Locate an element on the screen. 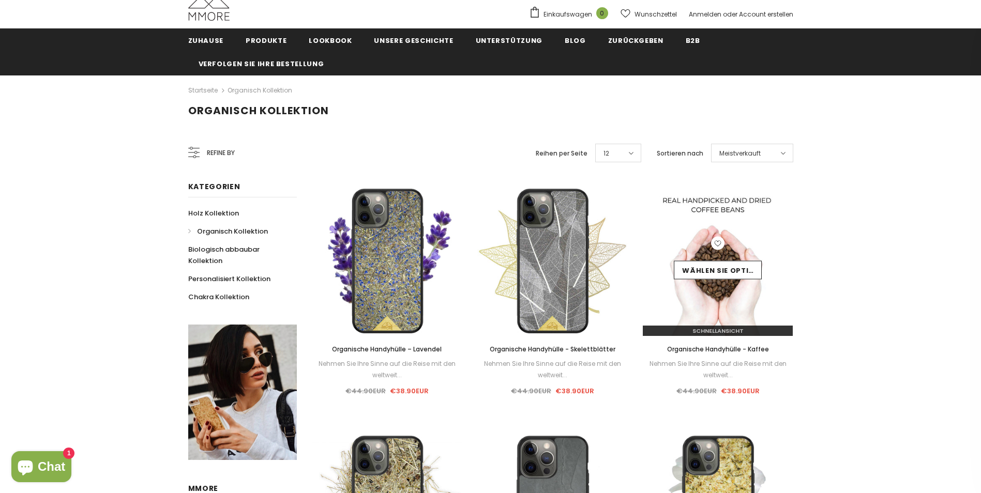 The width and height of the screenshot is (981, 493). inbox-online-store-chat: Onlineshop-Chat von Shopify is located at coordinates (41, 468).